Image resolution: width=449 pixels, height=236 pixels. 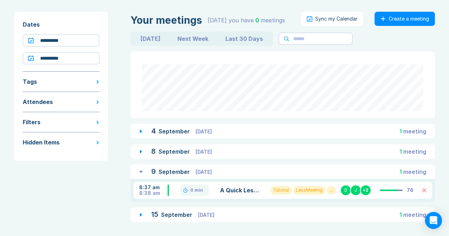 What do you see at coordinates (155, 214) in the screenshot?
I see `span: 15` at bounding box center [155, 214].